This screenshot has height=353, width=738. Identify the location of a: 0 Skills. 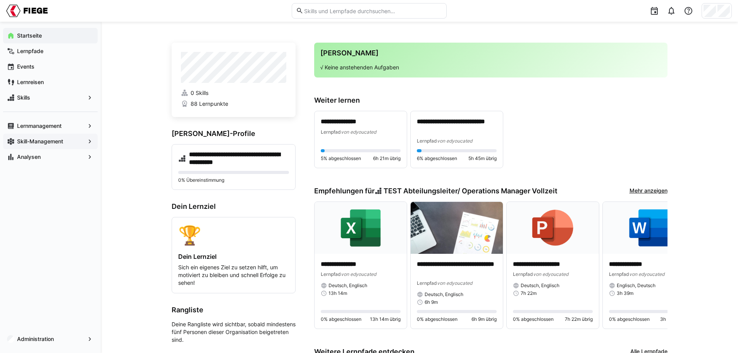
(234, 93).